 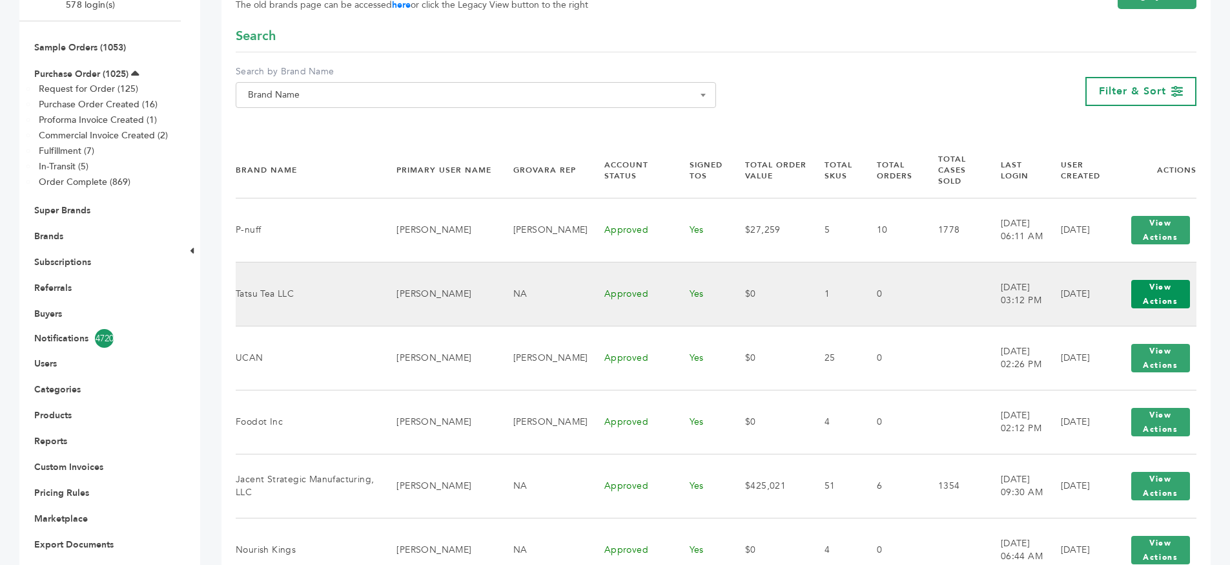 I want to click on td: Tatsu Tea LLC, so click(x=308, y=293).